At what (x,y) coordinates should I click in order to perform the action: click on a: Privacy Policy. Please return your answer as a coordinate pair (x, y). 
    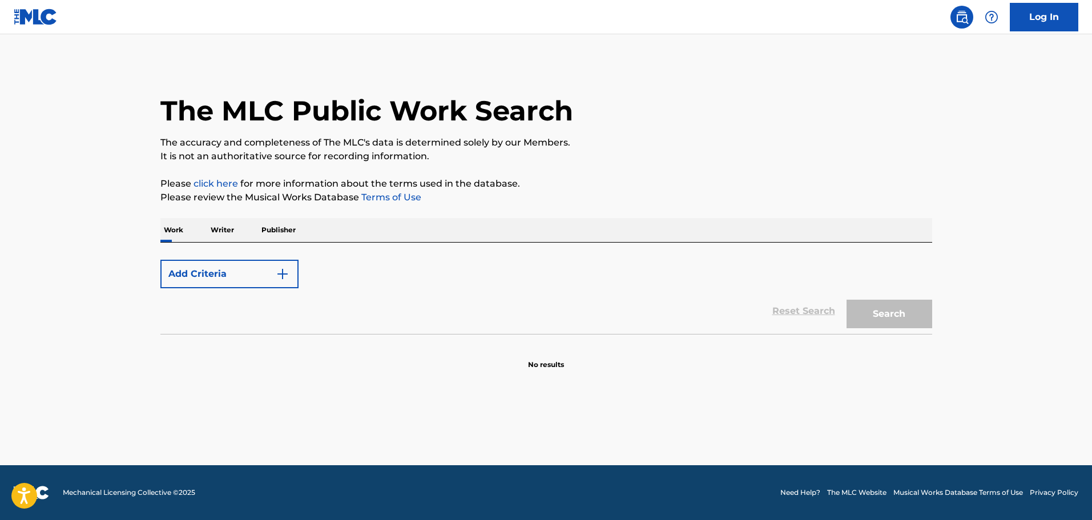
    Looking at the image, I should click on (1054, 493).